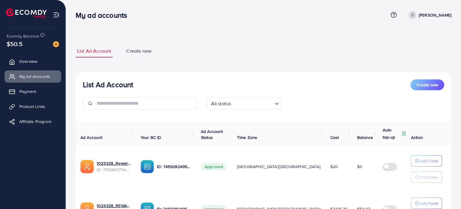 The image size is (461, 209). Describe the element at coordinates (252, 103) in the screenshot. I see `input: Search for option` at that location.